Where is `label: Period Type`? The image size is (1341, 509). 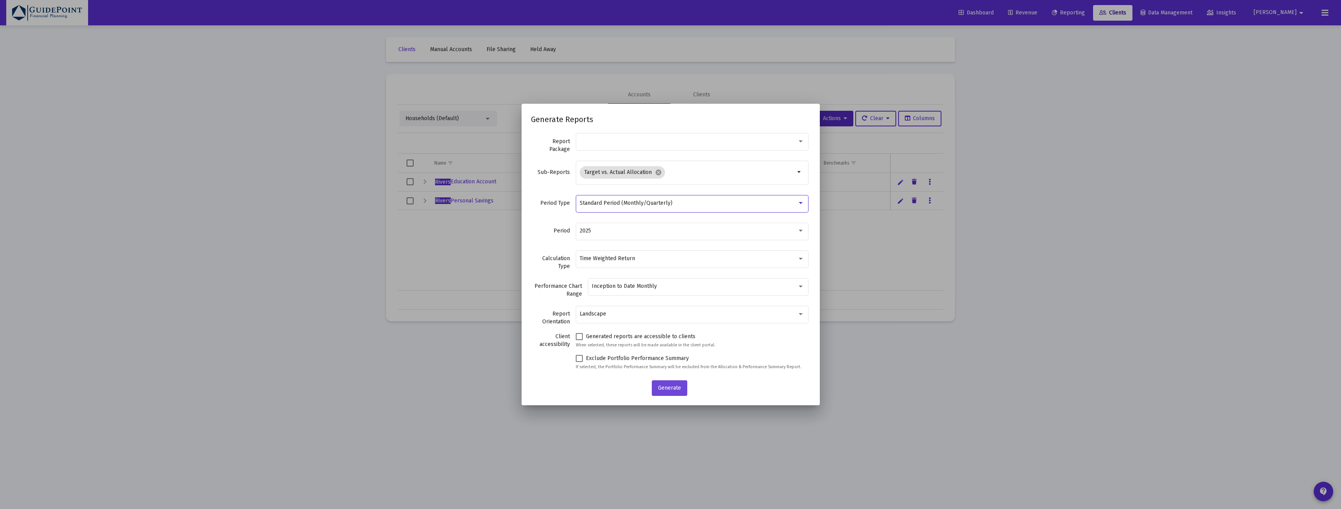 label: Period Type is located at coordinates (550, 203).